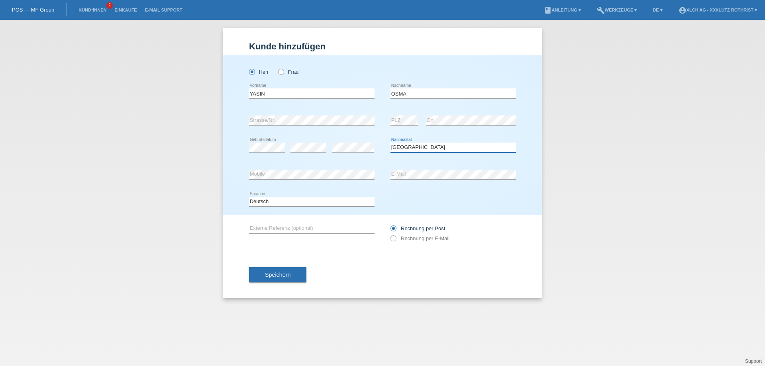  I want to click on input: Frau, so click(280, 71).